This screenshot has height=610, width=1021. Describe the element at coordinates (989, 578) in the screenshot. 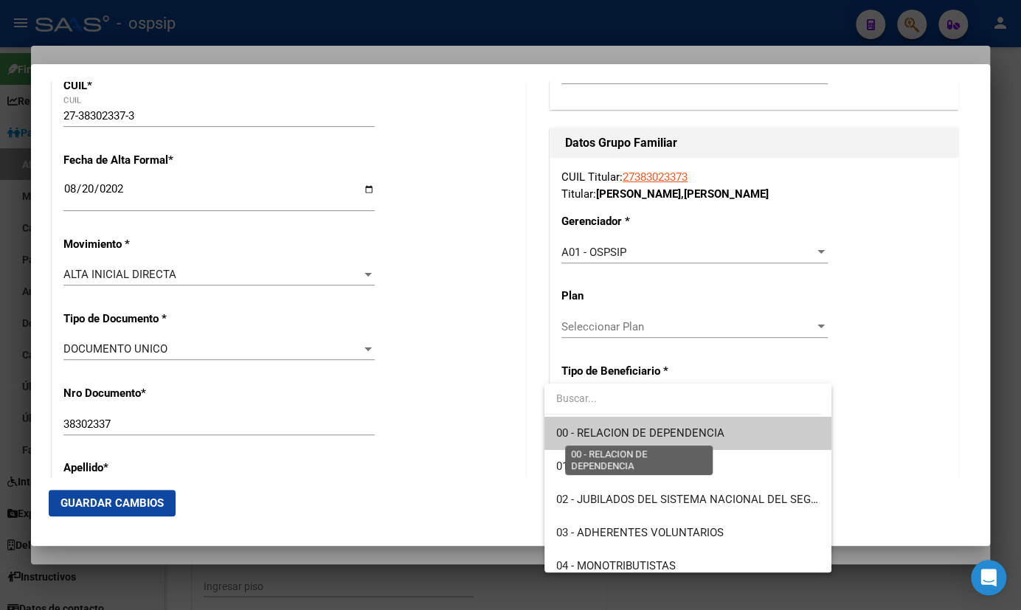

I see `div: Open Intercom Messenger` at that location.